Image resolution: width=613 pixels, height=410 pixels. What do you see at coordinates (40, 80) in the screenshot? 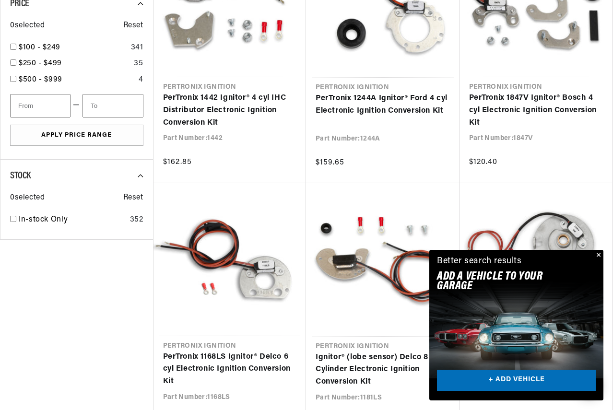
I see `span: $500 - $999` at bounding box center [40, 80].